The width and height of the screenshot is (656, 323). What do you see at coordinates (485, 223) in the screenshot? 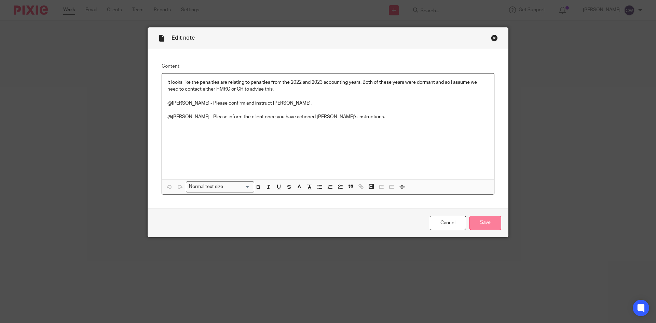
I see `input: Save` at bounding box center [485, 223].